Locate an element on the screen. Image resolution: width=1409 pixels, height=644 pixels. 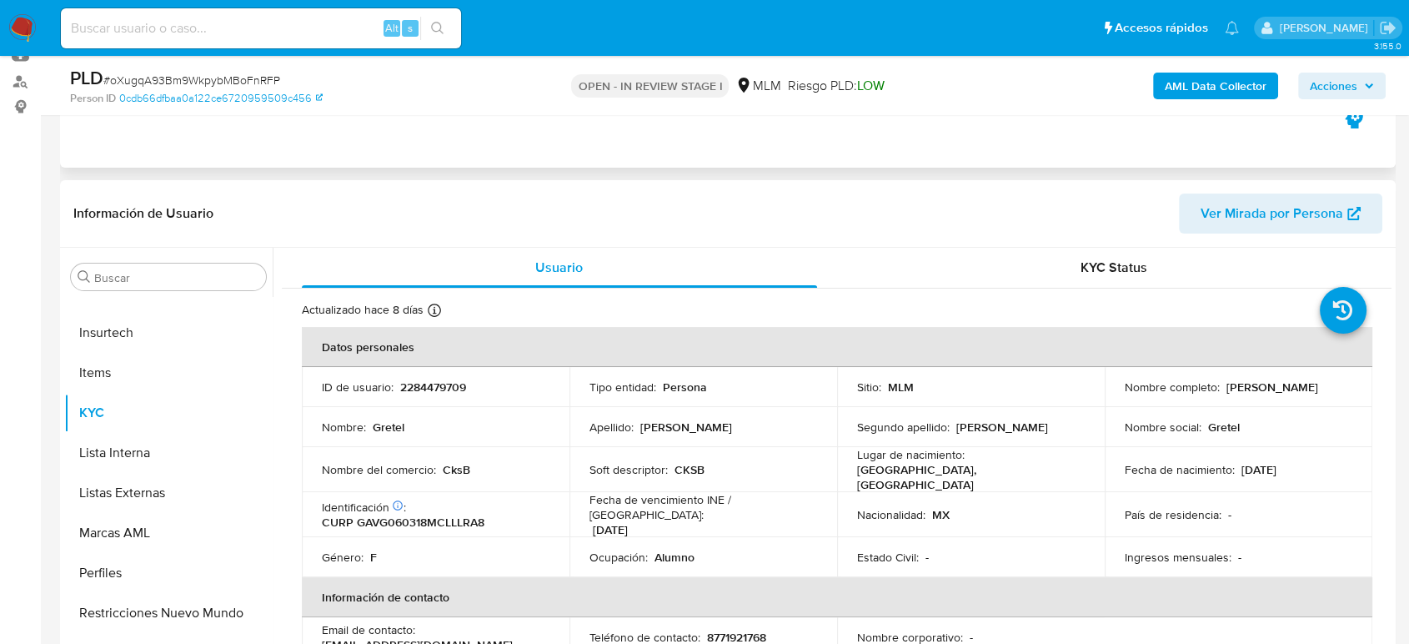
p: Ingresos mensuales : is located at coordinates (1178, 557).